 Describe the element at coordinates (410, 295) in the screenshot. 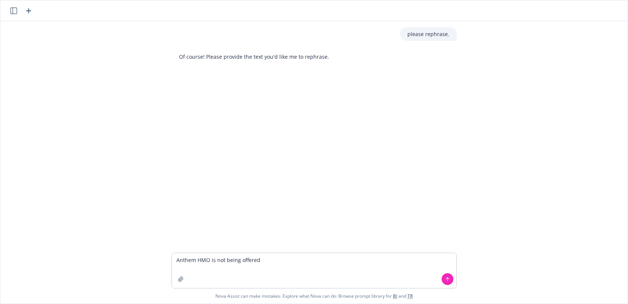

I see `a: TR` at that location.